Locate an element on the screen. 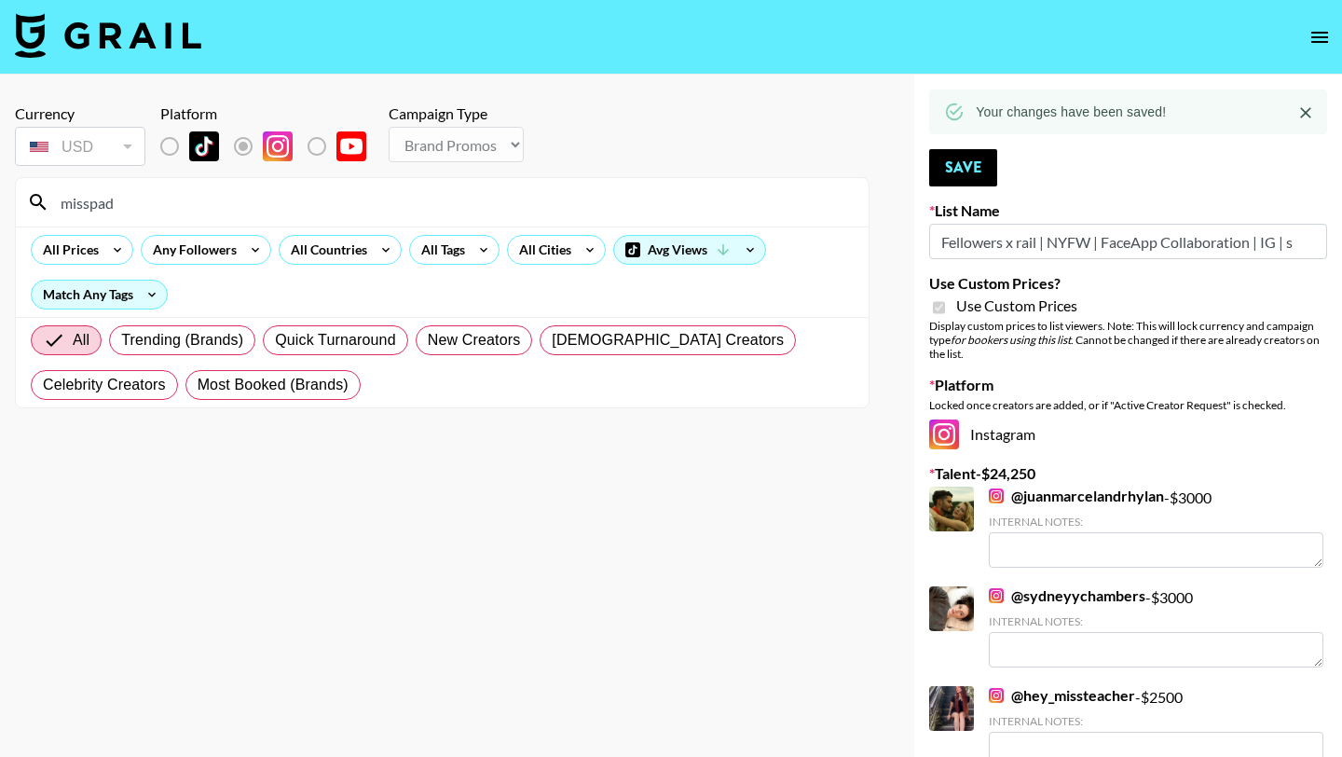  label: List Name is located at coordinates (1127, 211).